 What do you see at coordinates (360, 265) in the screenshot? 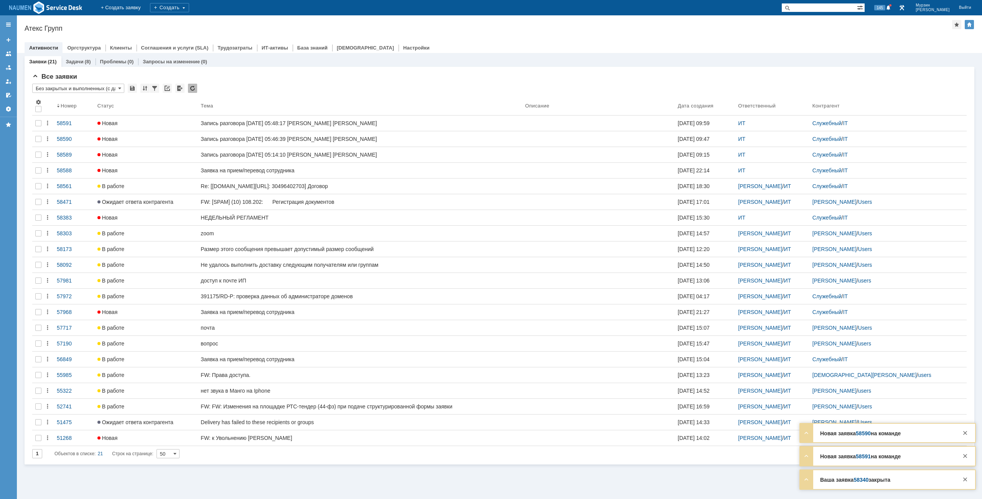
I see `div: Не удалось выполнить доставку следующим получателям или группам` at bounding box center [360, 265].